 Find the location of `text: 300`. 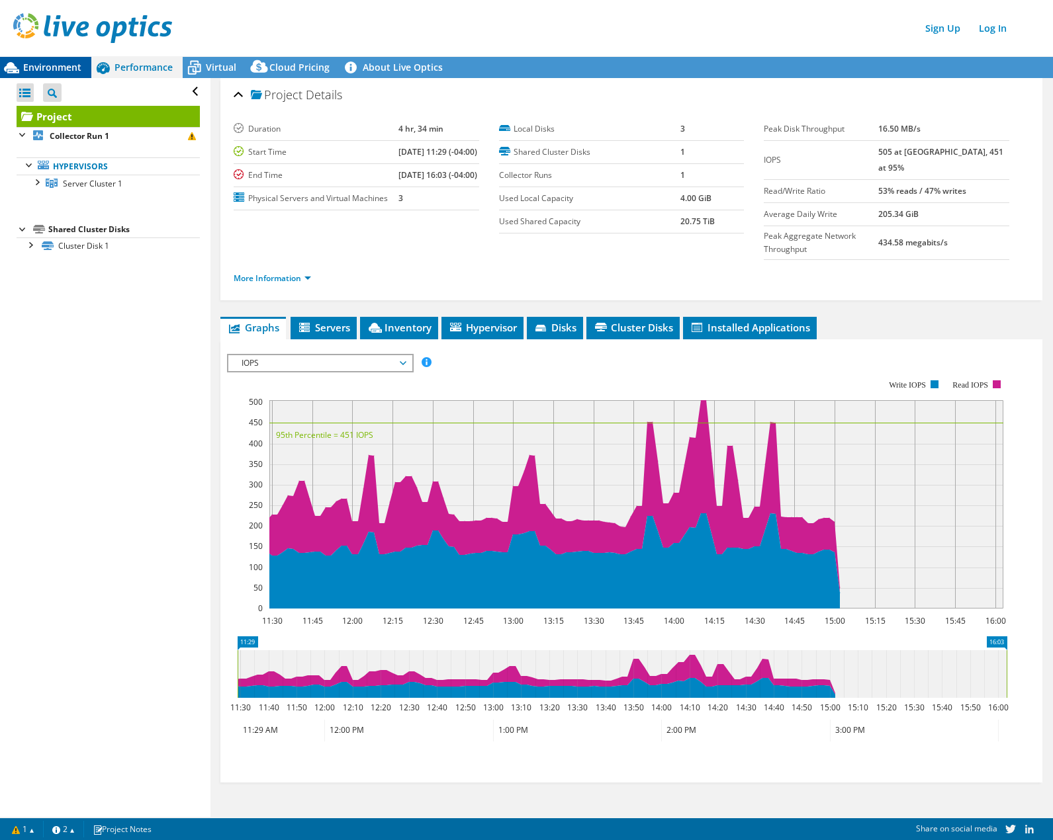

text: 300 is located at coordinates (255, 484).